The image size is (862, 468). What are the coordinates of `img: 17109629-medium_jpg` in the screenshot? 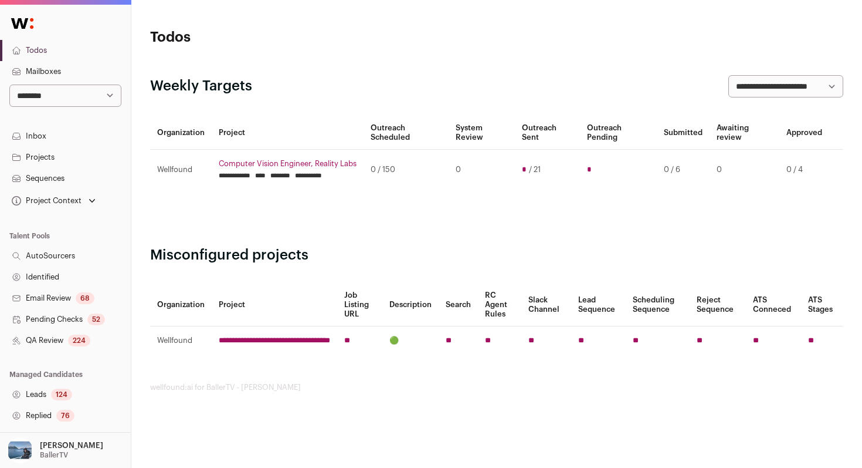 It's located at (20, 450).